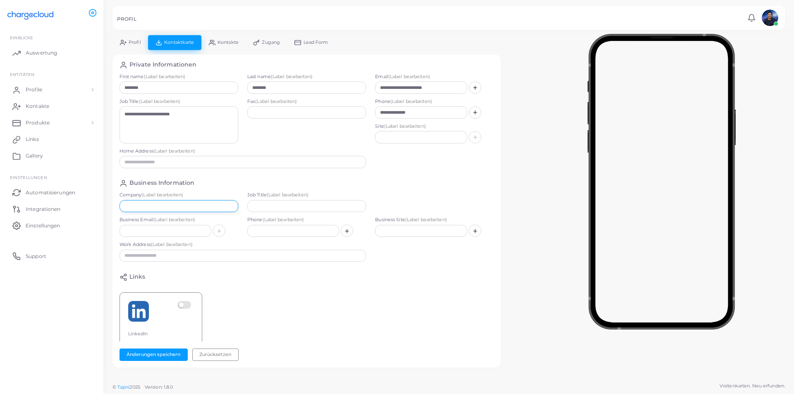 Image resolution: width=794 pixels, height=394 pixels. What do you see at coordinates (163, 65) in the screenshot?
I see `h4: Private Informationen` at bounding box center [163, 65].